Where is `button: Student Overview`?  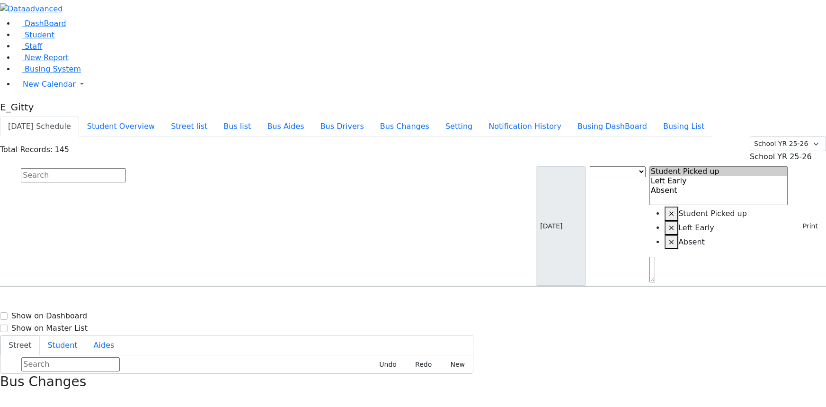 button: Student Overview is located at coordinates (121, 126).